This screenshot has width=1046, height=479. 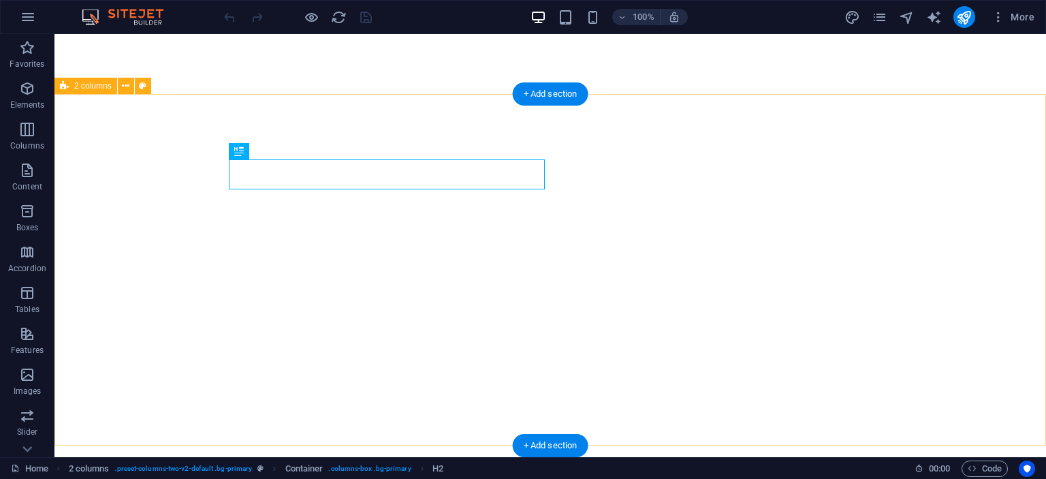 What do you see at coordinates (880, 17) in the screenshot?
I see `button: pages` at bounding box center [880, 17].